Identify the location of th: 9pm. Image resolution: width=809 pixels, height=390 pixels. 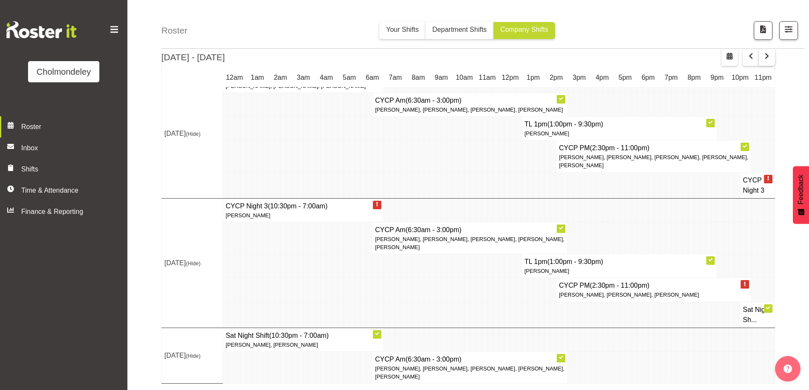
(718, 78).